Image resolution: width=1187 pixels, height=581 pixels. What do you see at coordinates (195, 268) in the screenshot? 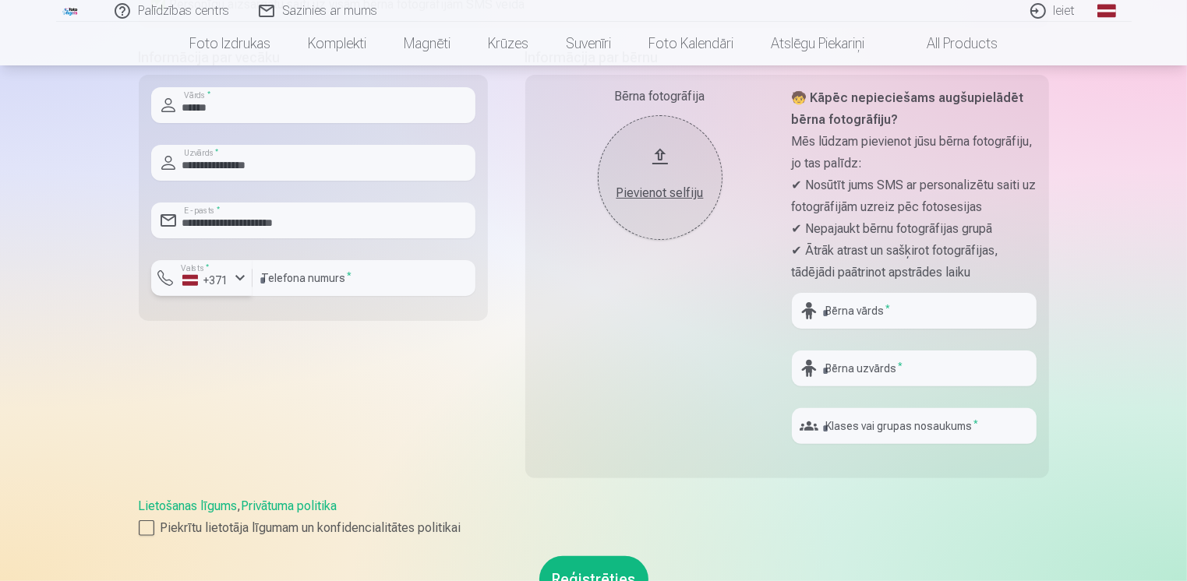
I see `label: Valsts` at bounding box center [195, 268].